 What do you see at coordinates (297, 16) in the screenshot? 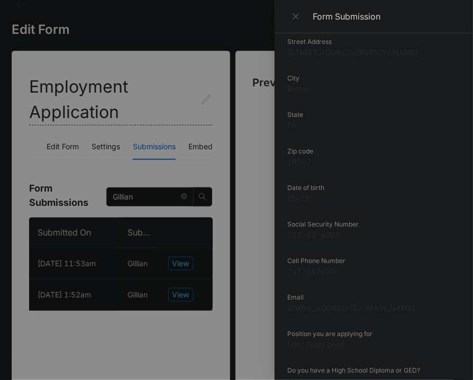
I see `button: Close` at bounding box center [297, 16].